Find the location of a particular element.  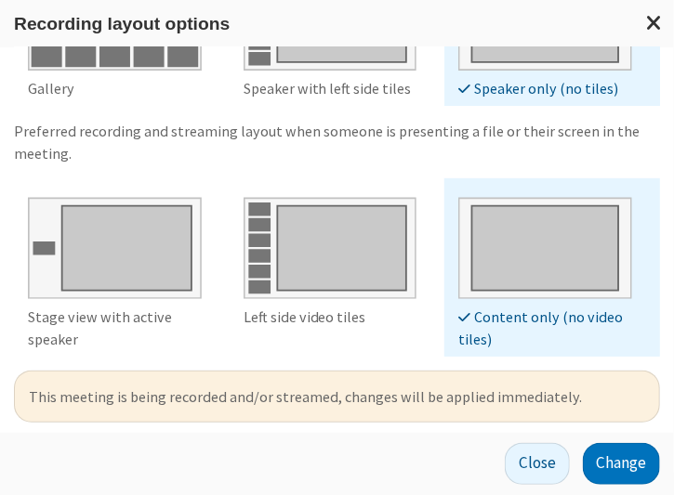

div: Gallery is located at coordinates (114, 88).